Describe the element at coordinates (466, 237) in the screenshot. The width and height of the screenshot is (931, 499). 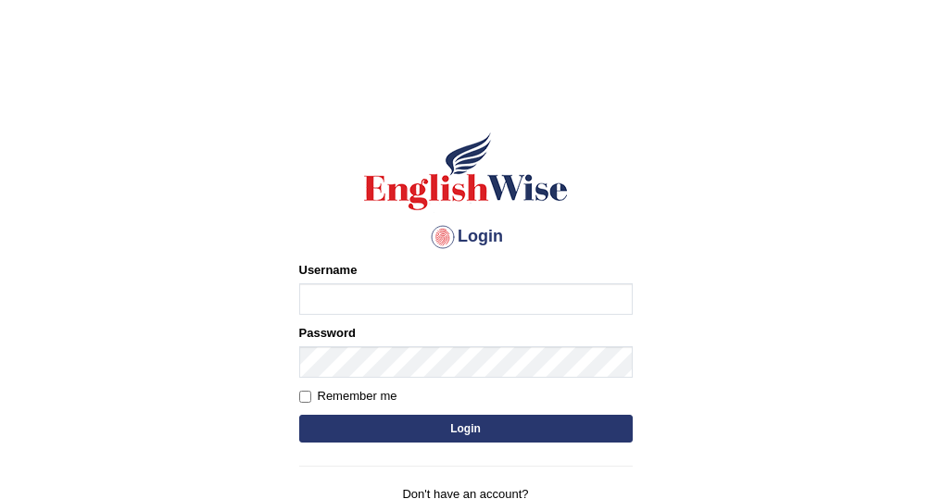
I see `h4: Login` at that location.